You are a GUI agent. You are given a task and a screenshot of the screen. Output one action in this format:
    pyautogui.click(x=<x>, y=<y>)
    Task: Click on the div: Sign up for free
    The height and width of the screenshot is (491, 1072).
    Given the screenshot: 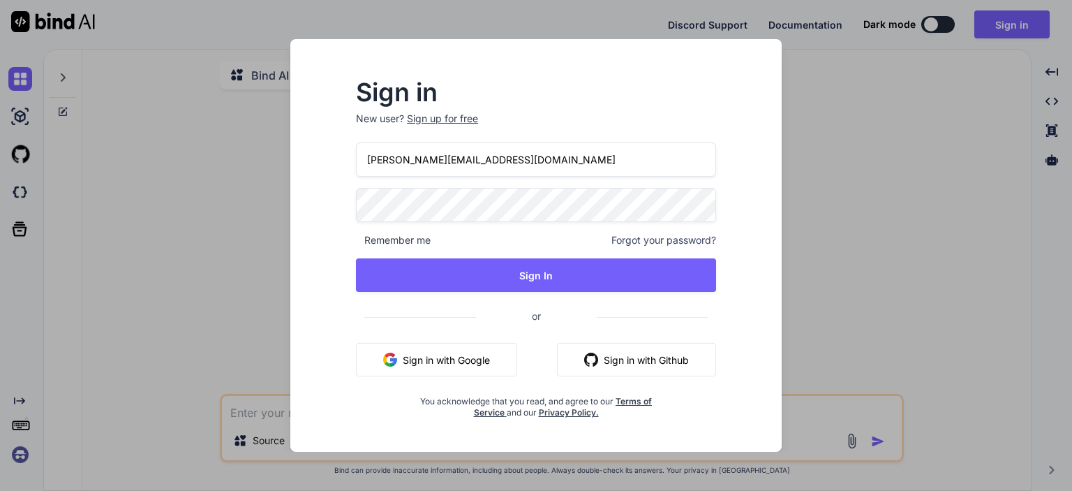 What is the action you would take?
    pyautogui.click(x=442, y=119)
    